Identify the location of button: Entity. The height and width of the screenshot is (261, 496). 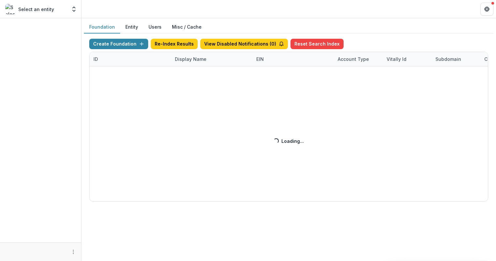
(131, 27).